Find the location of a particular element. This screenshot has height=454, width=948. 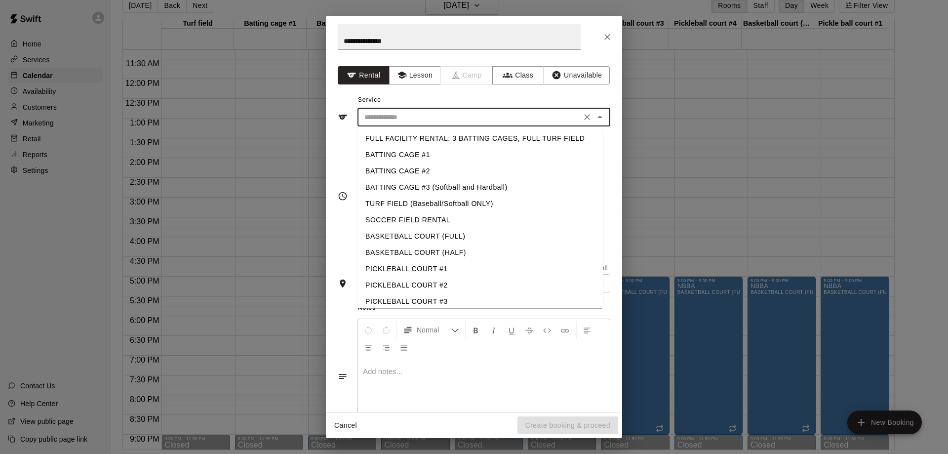

li: FULL FACILITY RENTAL: 3 BATTING CAGES, FULL TURF FIELD is located at coordinates (480, 138).